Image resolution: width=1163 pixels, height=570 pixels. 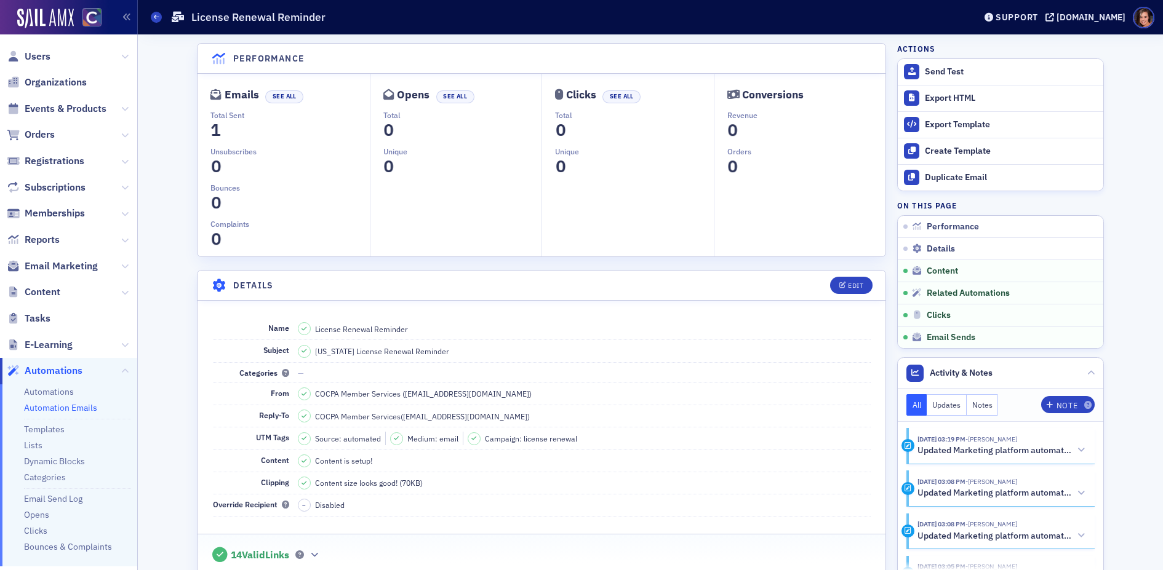 What do you see at coordinates (55, 82) in the screenshot?
I see `span: Organizations` at bounding box center [55, 82].